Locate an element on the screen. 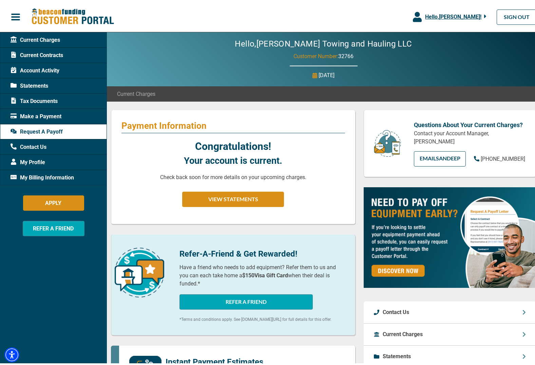 This screenshot has height=365, width=535. span: Request A Payoff is located at coordinates (37, 130).